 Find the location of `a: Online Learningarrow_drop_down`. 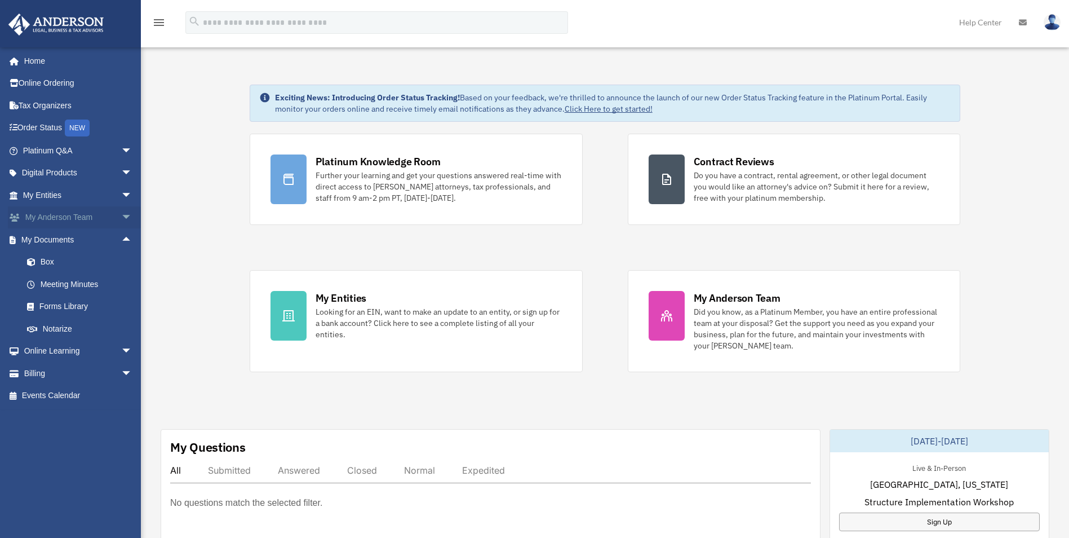

a: Online Learningarrow_drop_down is located at coordinates (78, 351).